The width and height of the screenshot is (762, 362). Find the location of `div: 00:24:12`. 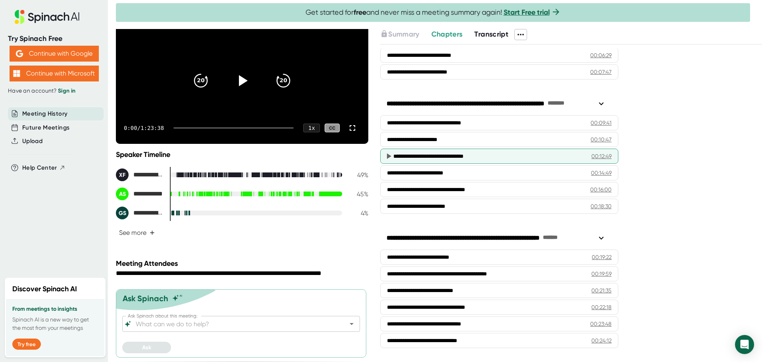

div: 00:24:12 is located at coordinates (602, 340).